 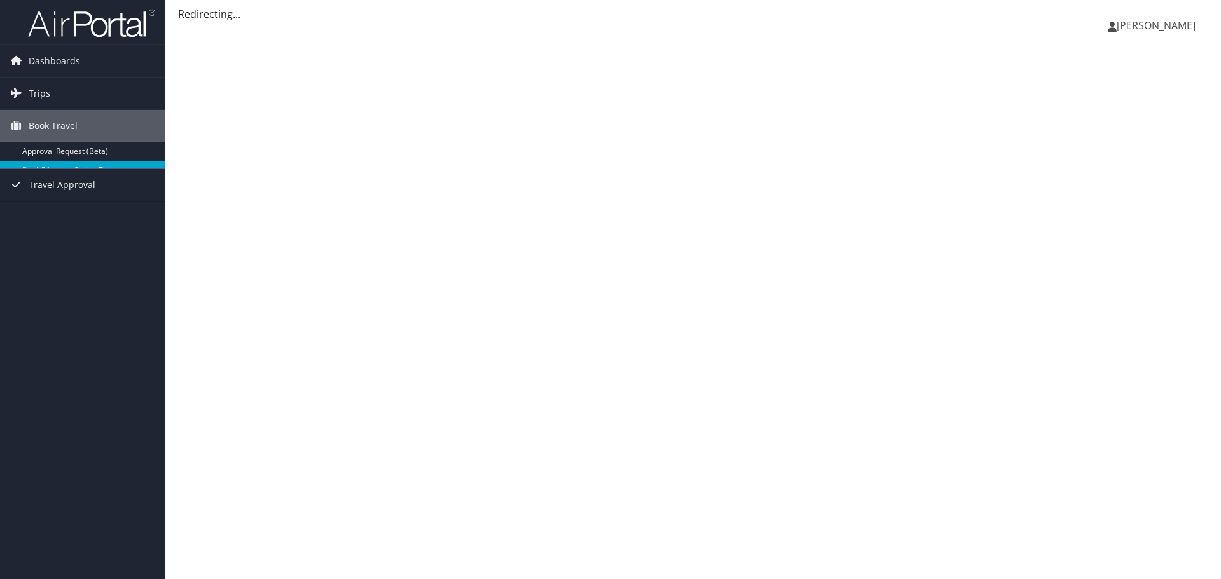 I want to click on span: Trips, so click(x=39, y=93).